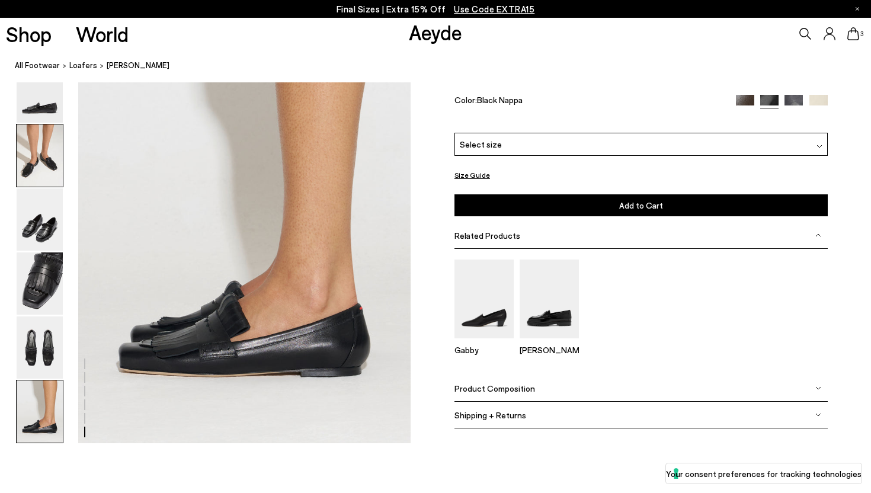 The image size is (871, 493). Describe the element at coordinates (481, 144) in the screenshot. I see `span: Select size` at that location.